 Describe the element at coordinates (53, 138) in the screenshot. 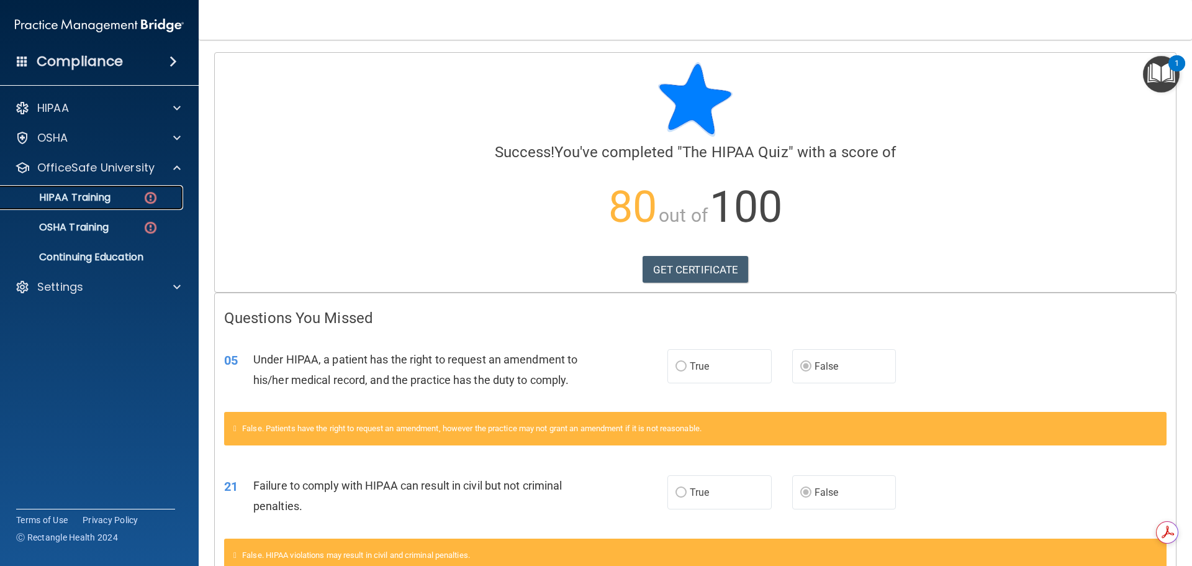

I see `p: OSHA` at that location.